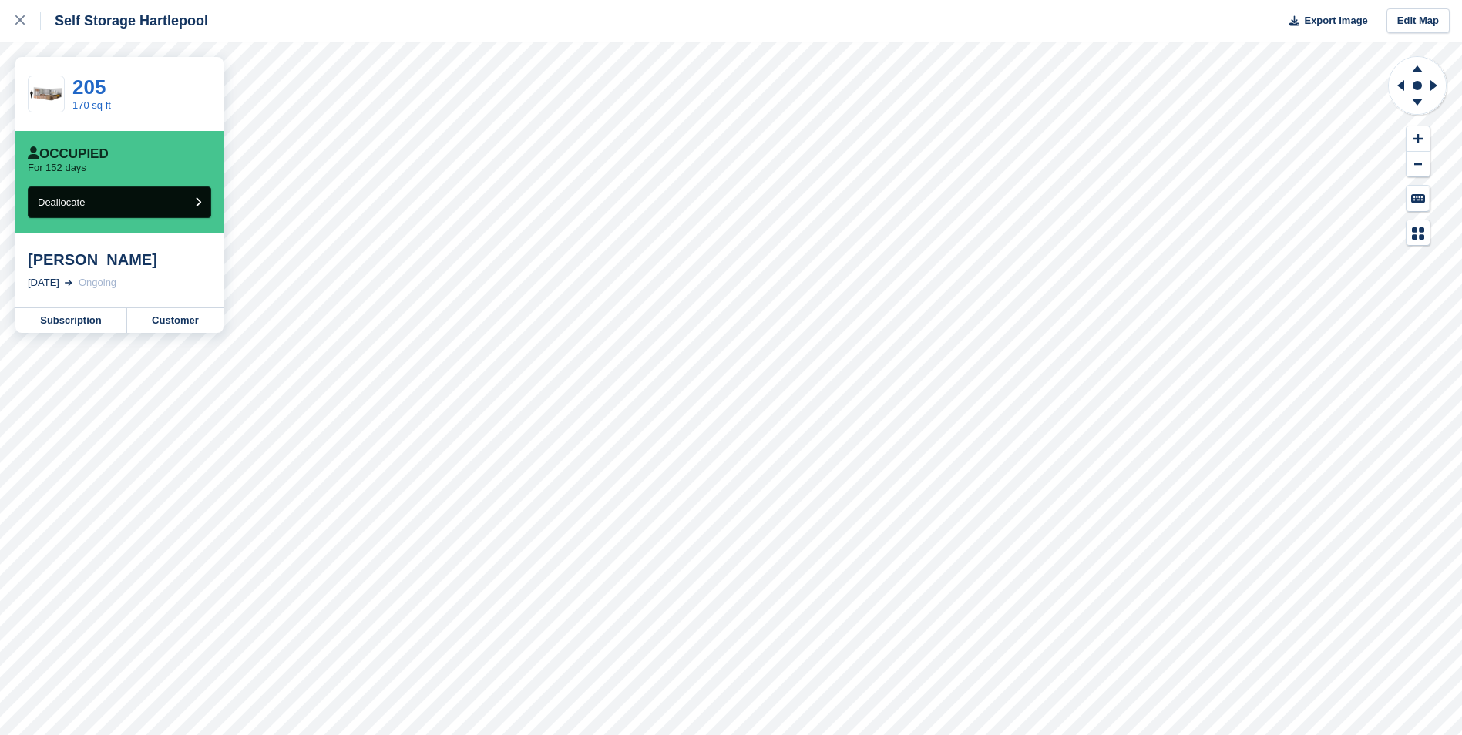 This screenshot has width=1462, height=735. Describe the element at coordinates (1418, 21) in the screenshot. I see `a: Edit Map` at that location.